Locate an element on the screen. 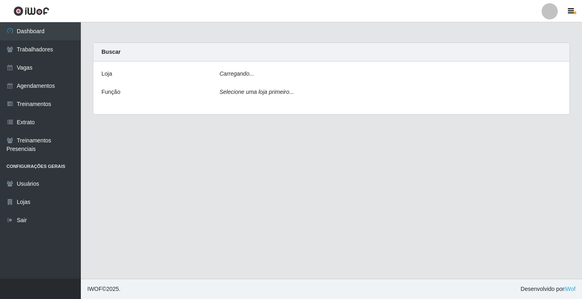 This screenshot has height=299, width=582. i: Selecione uma loja primeiro... is located at coordinates (257, 92).